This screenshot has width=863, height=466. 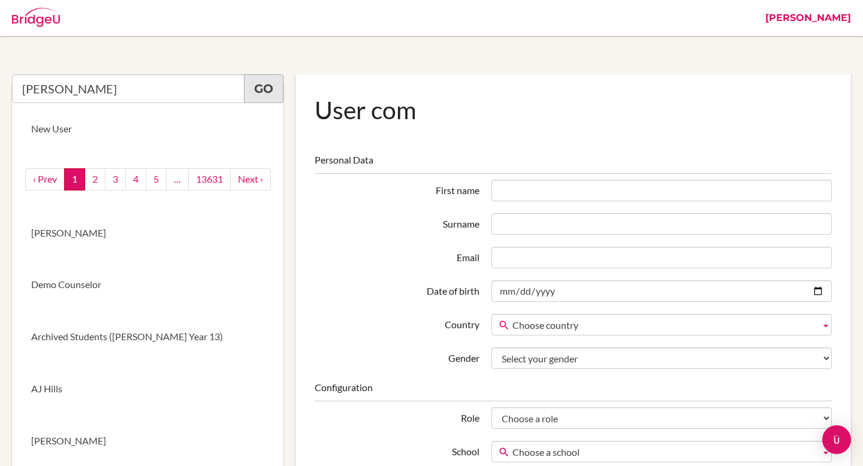 I want to click on div: Open Intercom Messenger, so click(x=837, y=440).